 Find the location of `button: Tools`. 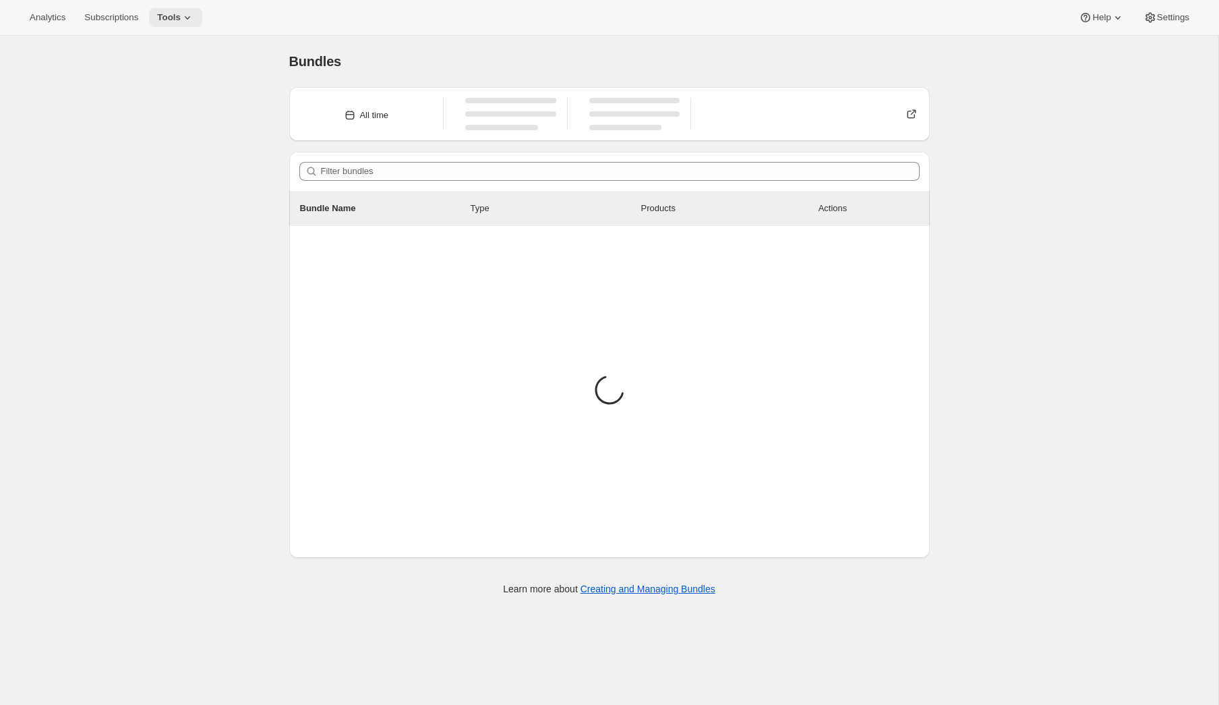

button: Tools is located at coordinates (175, 18).